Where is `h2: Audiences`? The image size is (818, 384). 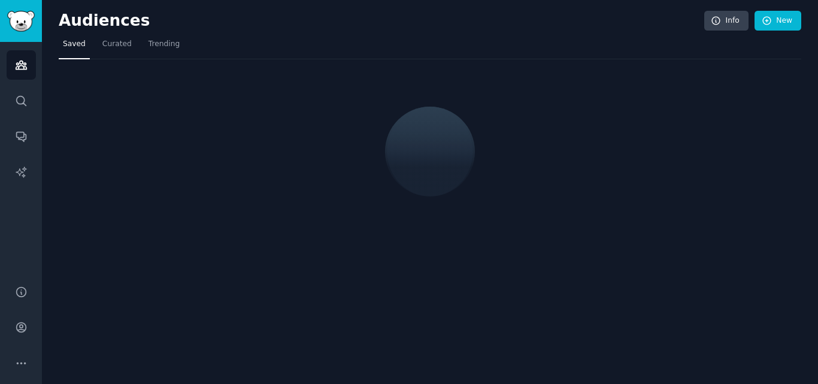
h2: Audiences is located at coordinates (381, 21).